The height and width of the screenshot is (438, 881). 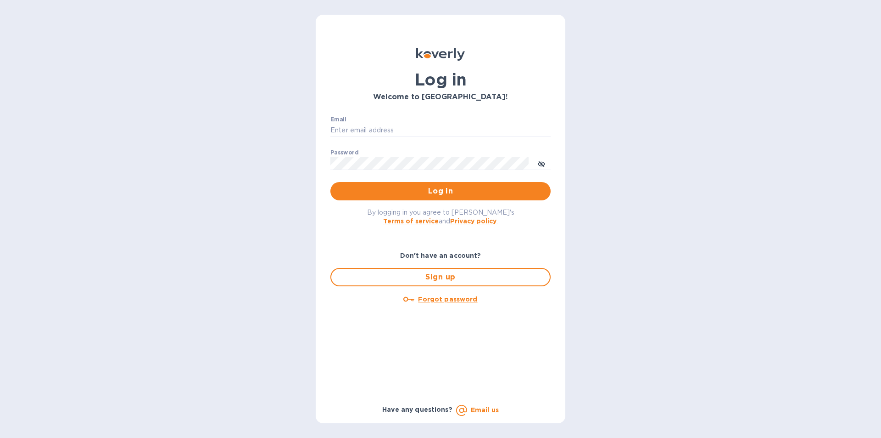 I want to click on a: Email us, so click(x=485, y=410).